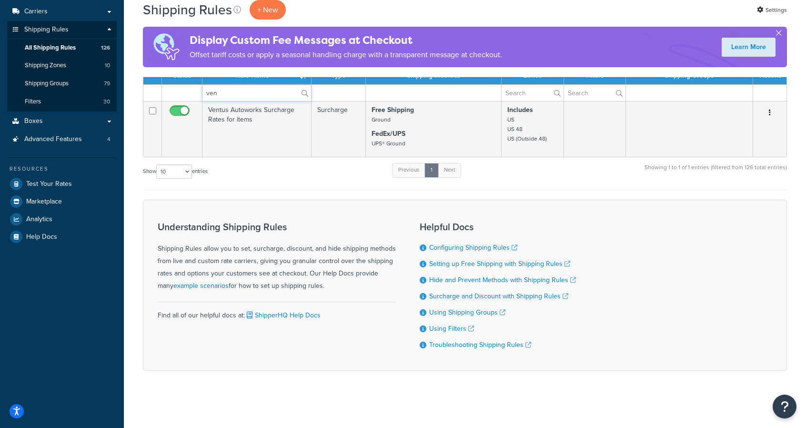  I want to click on label: Show entries, so click(175, 172).